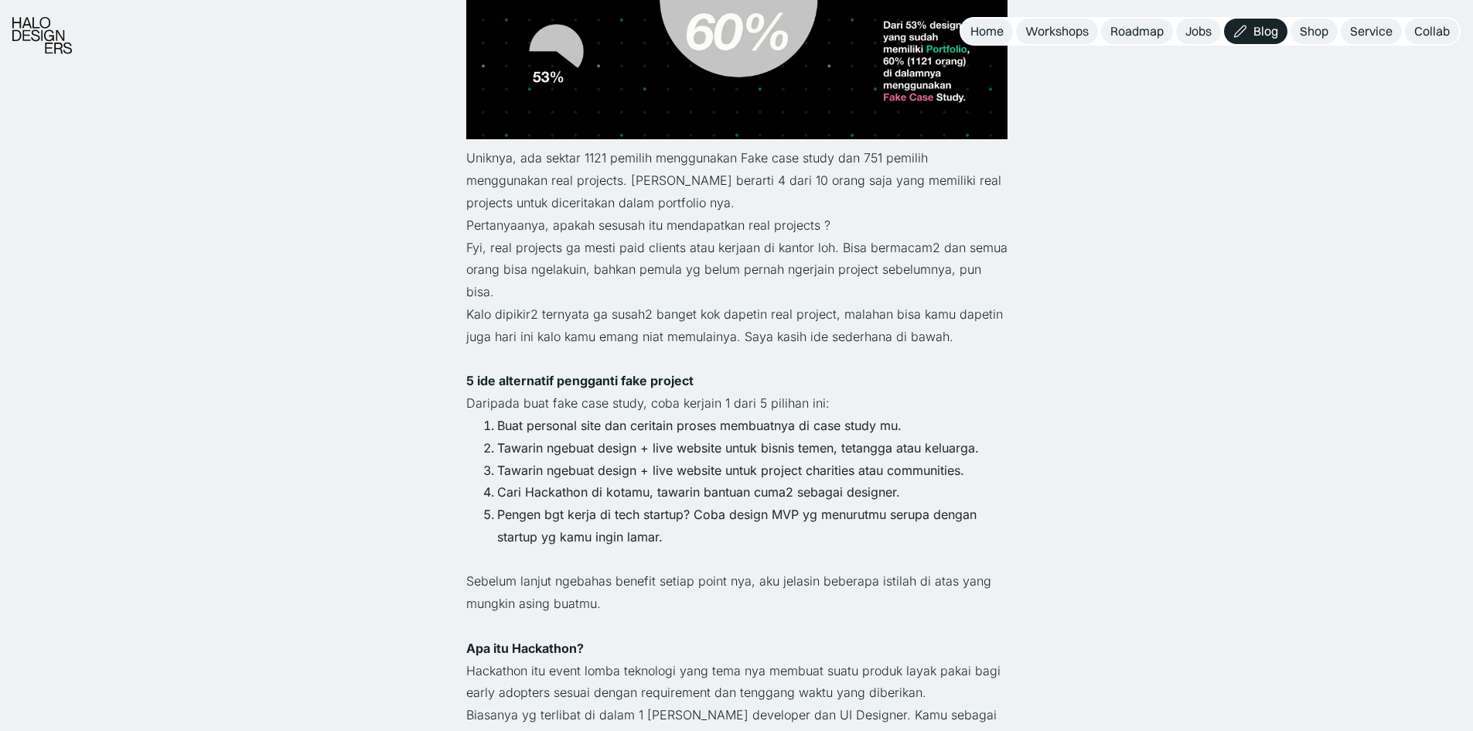  I want to click on a: Jobs, so click(1198, 31).